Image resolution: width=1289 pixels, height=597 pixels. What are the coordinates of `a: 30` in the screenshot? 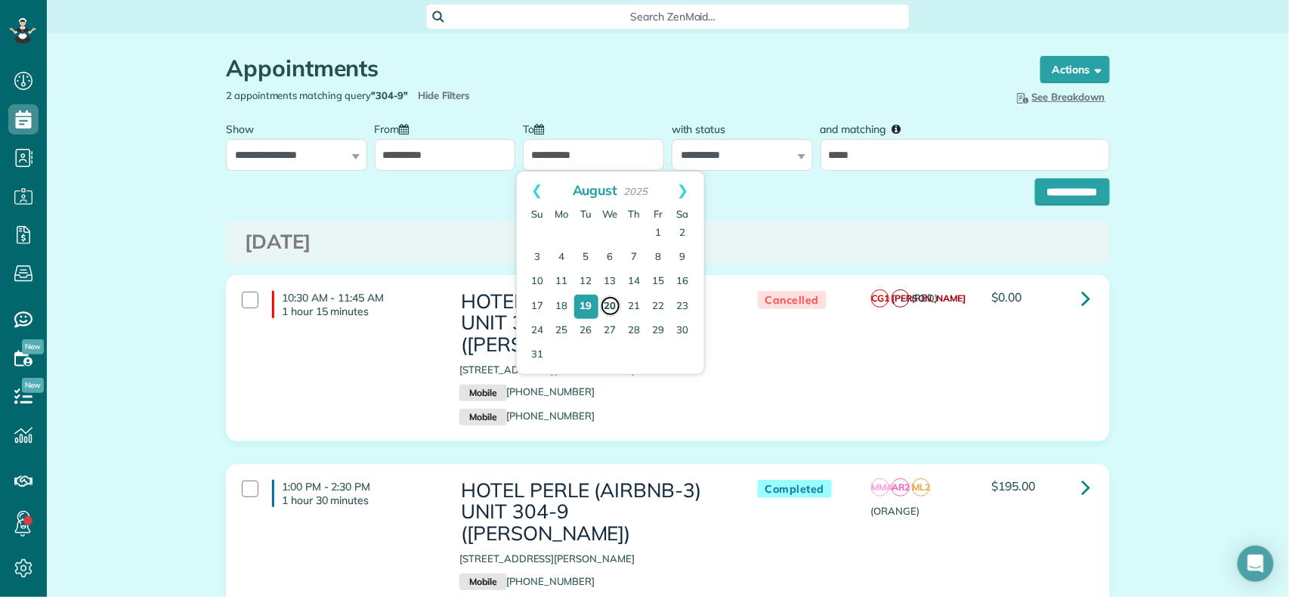 It's located at (683, 331).